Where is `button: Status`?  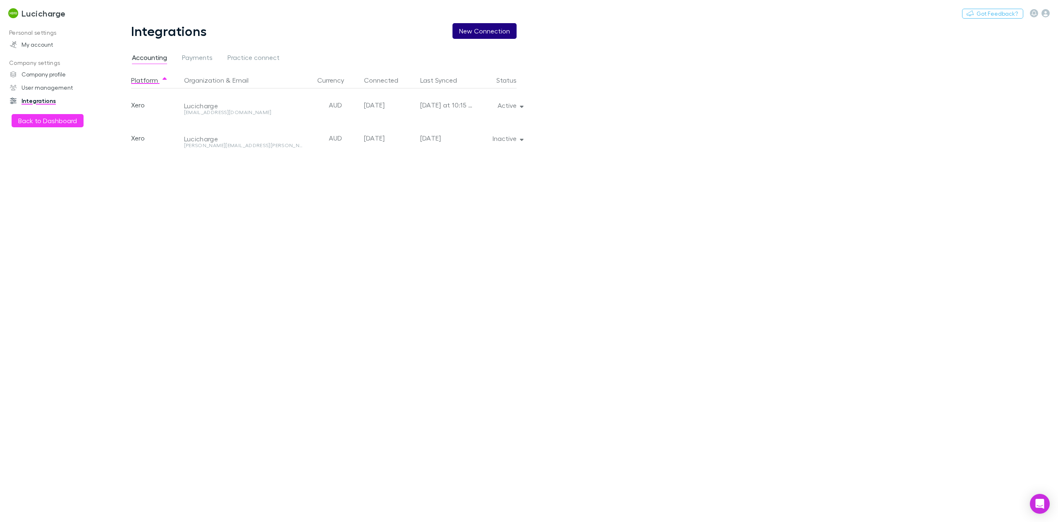 button: Status is located at coordinates (511, 80).